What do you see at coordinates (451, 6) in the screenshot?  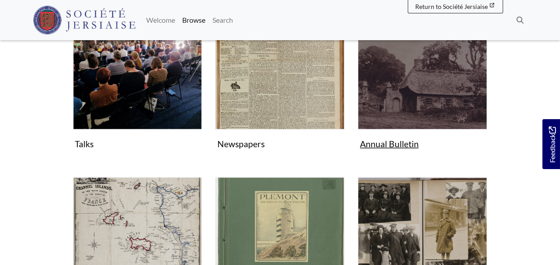 I see `span: Return to Société Jersiaise` at bounding box center [451, 6].